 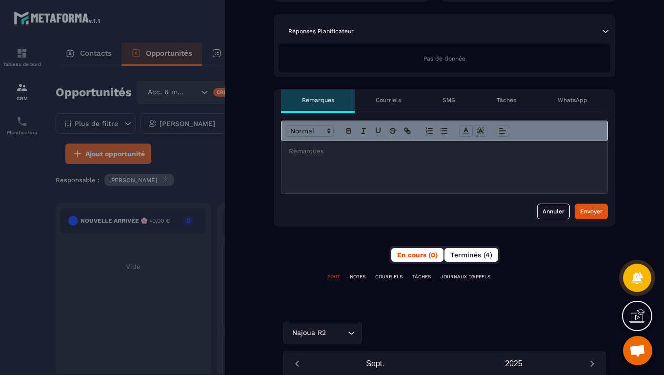 I want to click on button: Envoyer, so click(x=591, y=211).